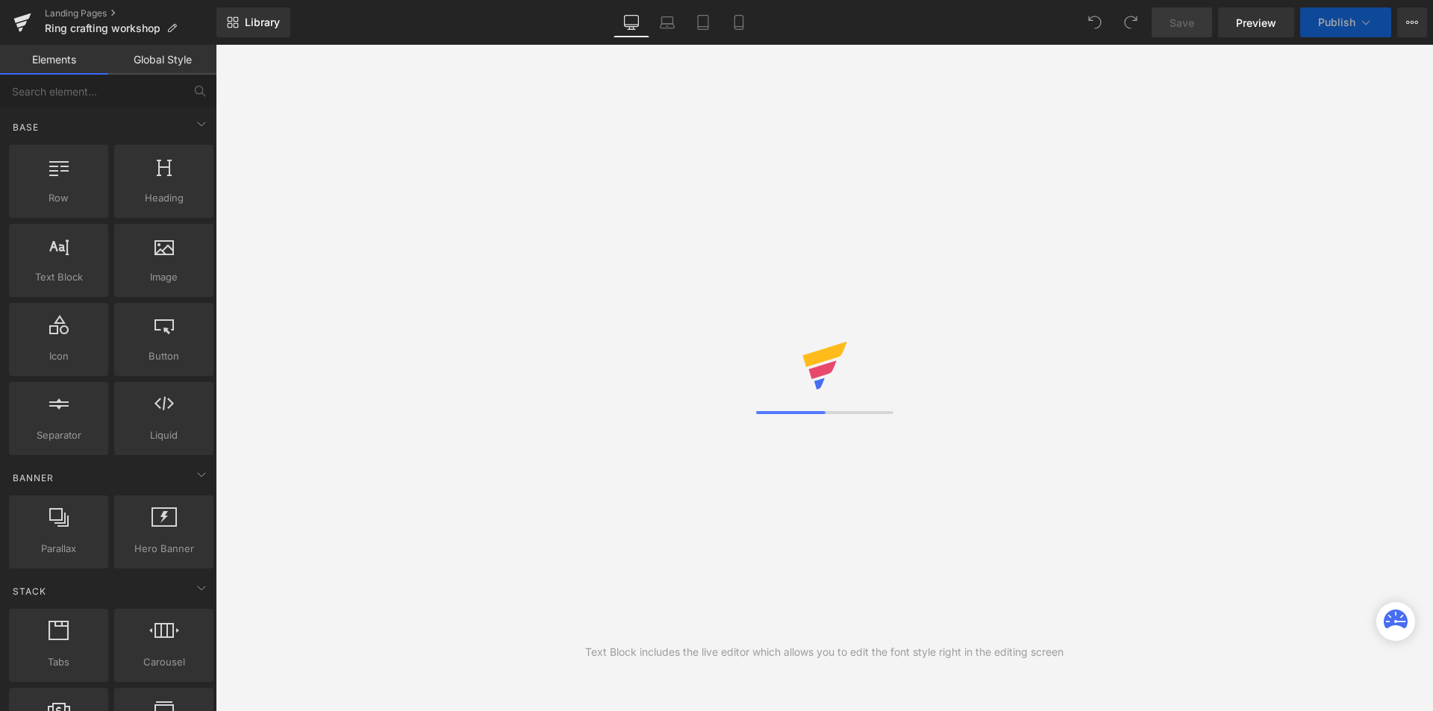  What do you see at coordinates (163, 549) in the screenshot?
I see `span: Hero Banner` at bounding box center [163, 549].